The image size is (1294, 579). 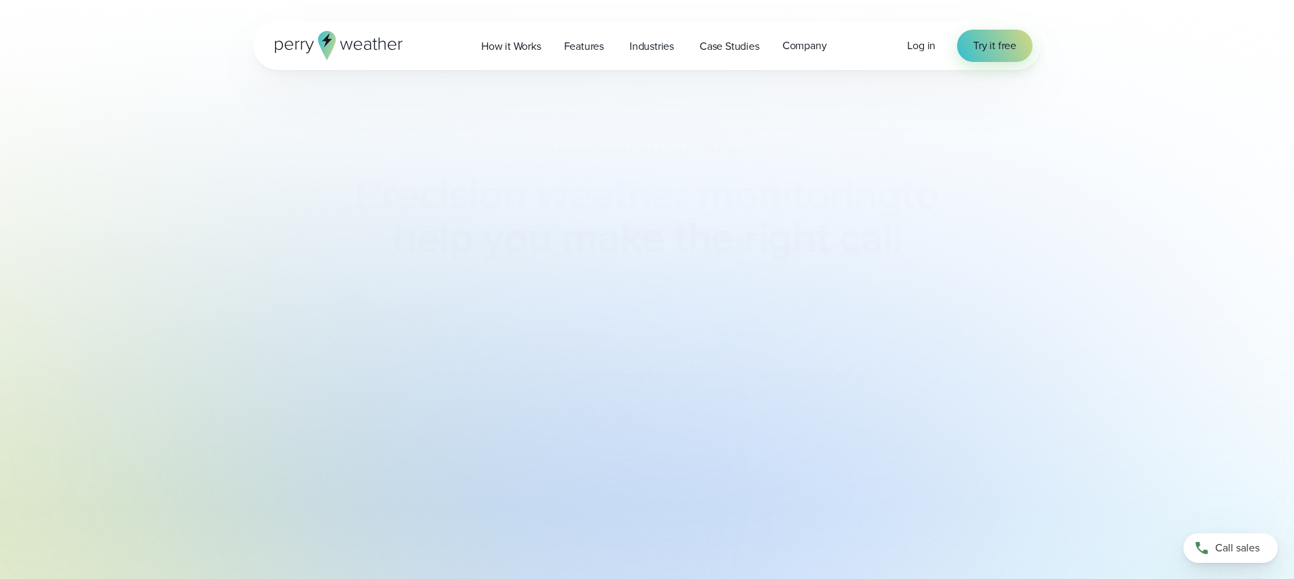 I want to click on span: Features, so click(x=583, y=46).